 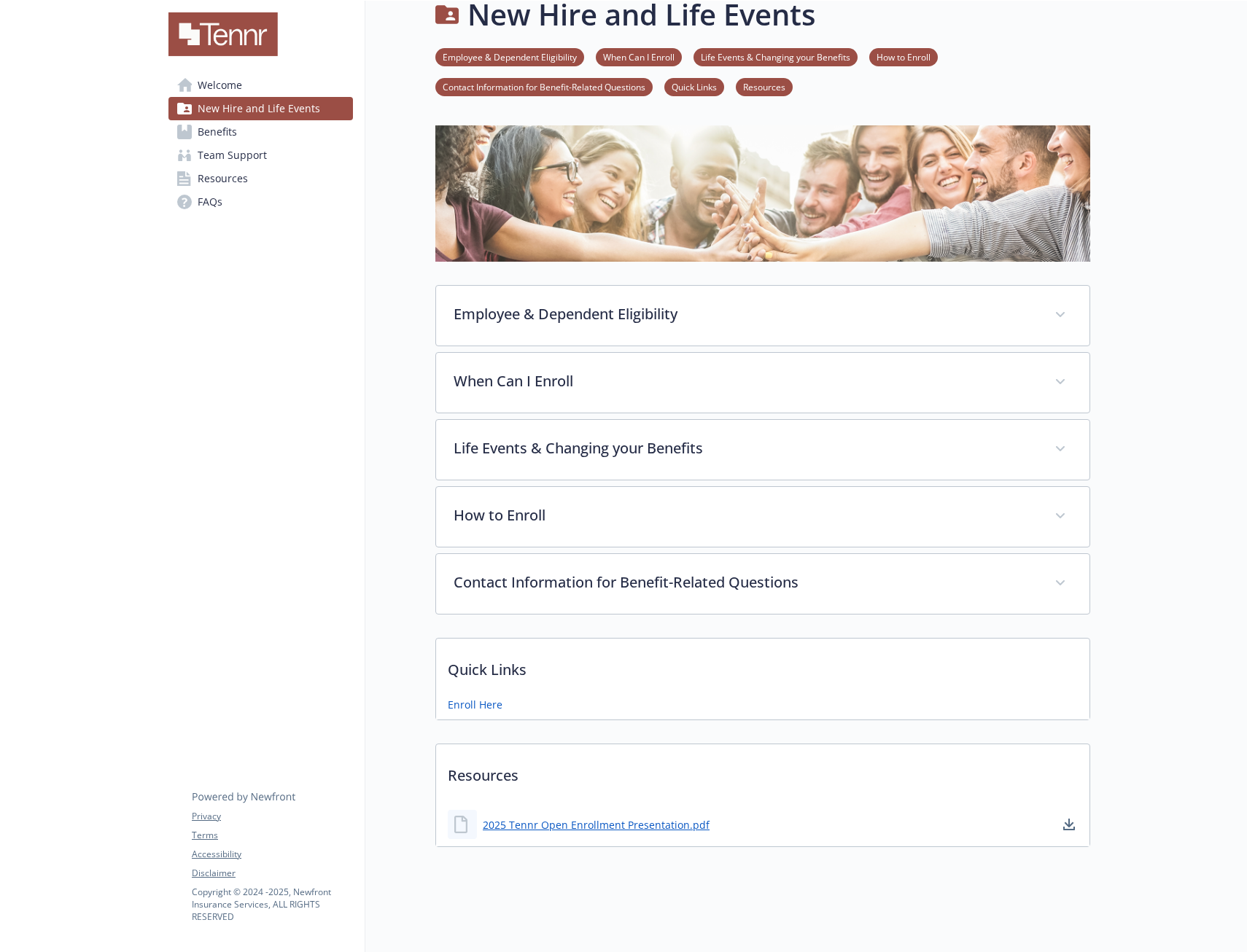 I want to click on p: Life Events & Changing your Benefits, so click(x=745, y=449).